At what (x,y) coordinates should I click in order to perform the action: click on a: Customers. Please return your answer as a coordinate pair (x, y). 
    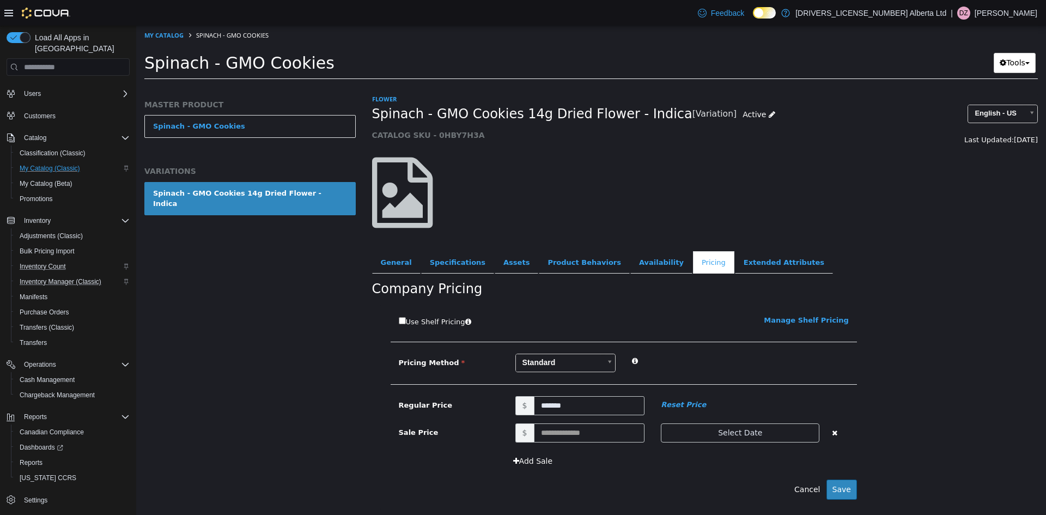
    Looking at the image, I should click on (40, 116).